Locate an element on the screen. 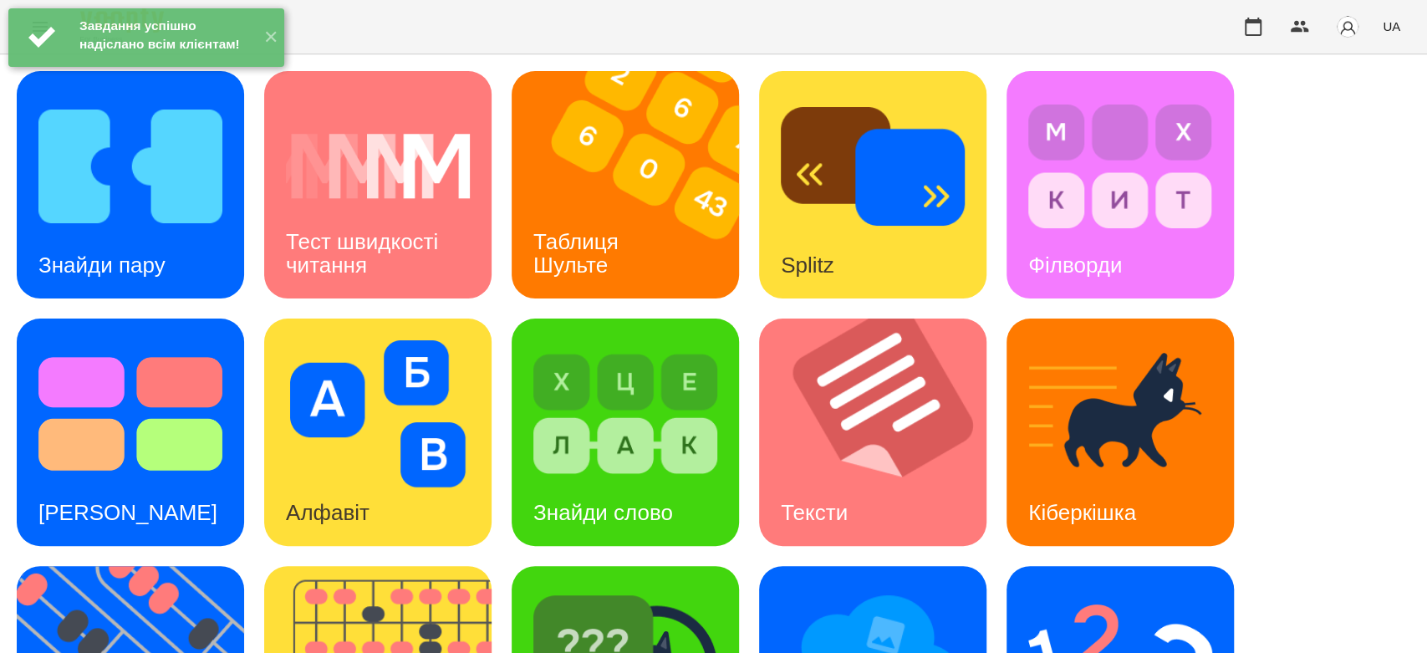  div: Завдання успішно надіслано всім клієнтам! is located at coordinates (165, 35).